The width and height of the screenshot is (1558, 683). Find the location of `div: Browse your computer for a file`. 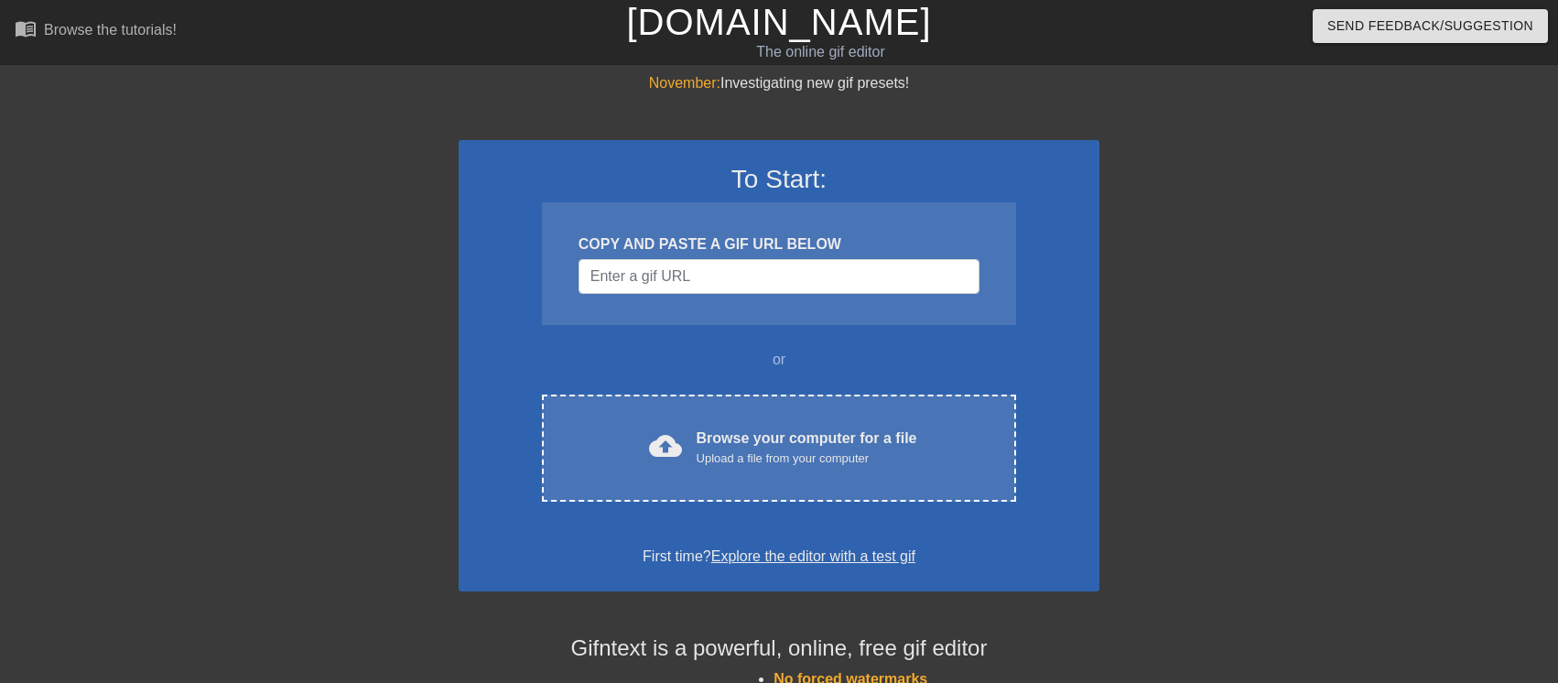

div: Browse your computer for a file is located at coordinates (806, 447).